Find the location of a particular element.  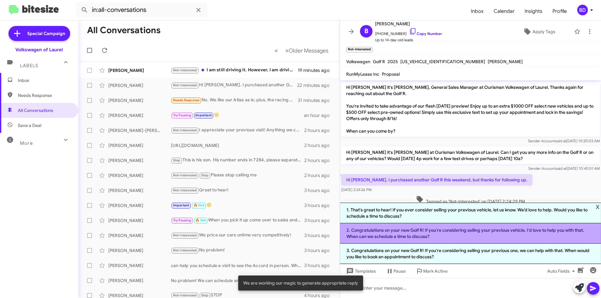

span: All Conversations is located at coordinates (35, 110).